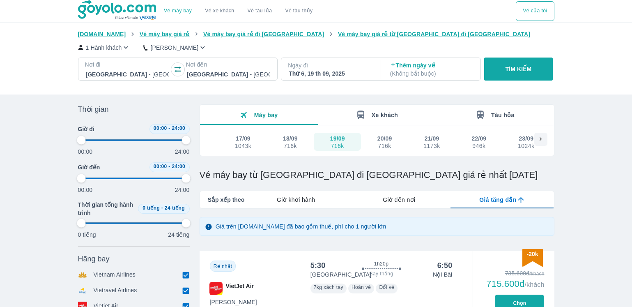  Describe the element at coordinates (532, 257) in the screenshot. I see `img: discount` at that location.